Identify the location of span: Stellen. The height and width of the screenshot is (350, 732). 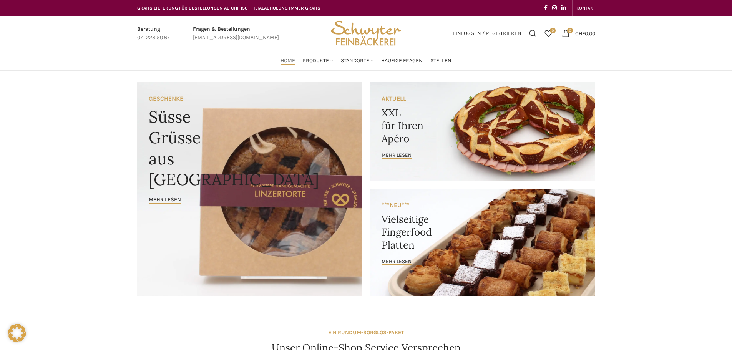
(440, 61).